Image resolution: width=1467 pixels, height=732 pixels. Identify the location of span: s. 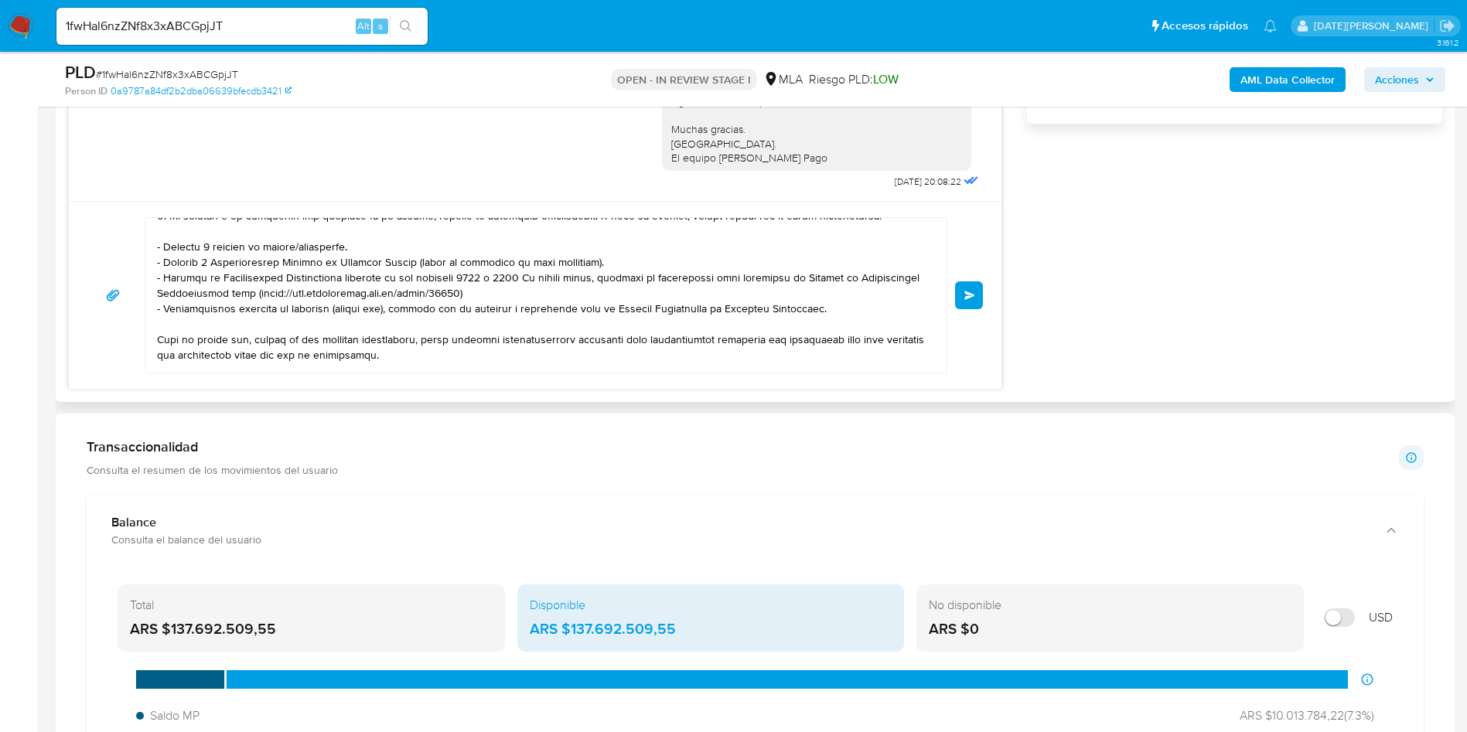
(380, 26).